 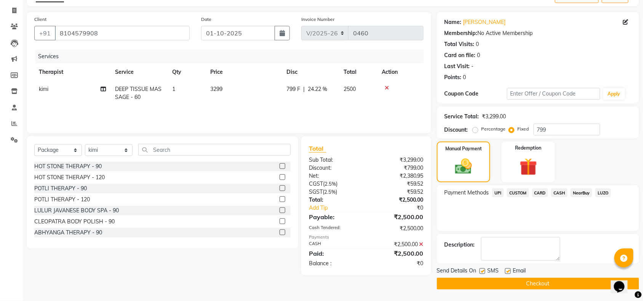 What do you see at coordinates (335, 200) in the screenshot?
I see `div: Total:` at bounding box center [335, 200].